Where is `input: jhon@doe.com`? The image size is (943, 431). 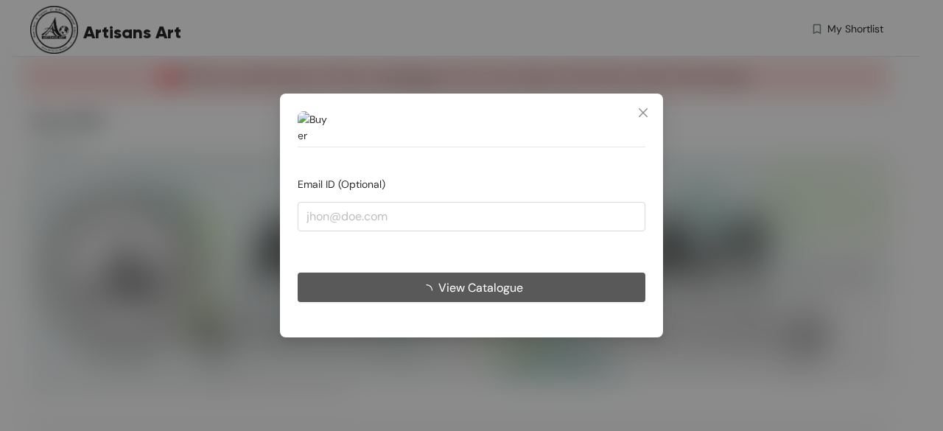
input: jhon@doe.com is located at coordinates (472, 217).